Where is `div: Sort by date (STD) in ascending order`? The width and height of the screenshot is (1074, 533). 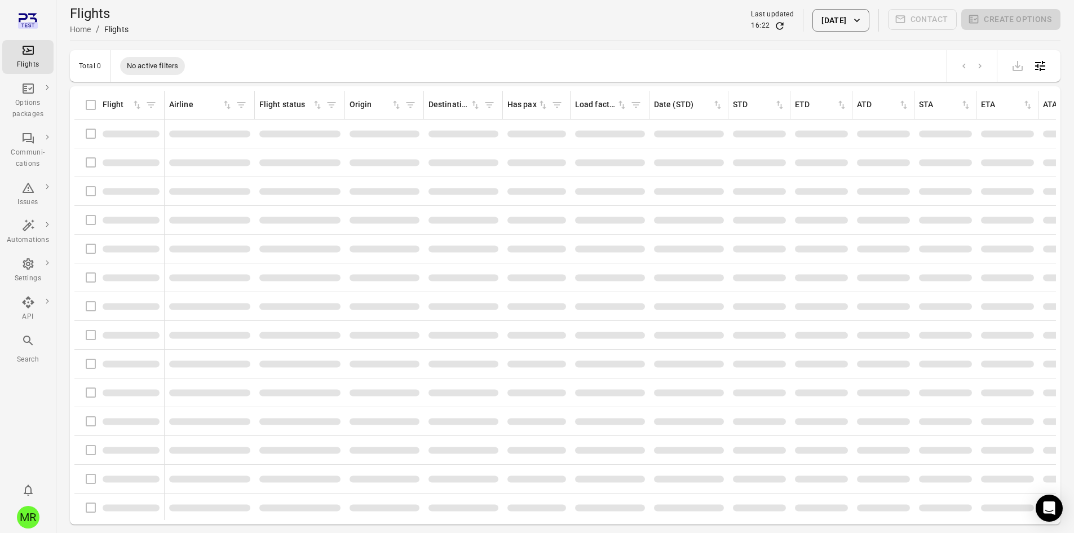
div: Sort by date (STD) in ascending order is located at coordinates (688, 105).